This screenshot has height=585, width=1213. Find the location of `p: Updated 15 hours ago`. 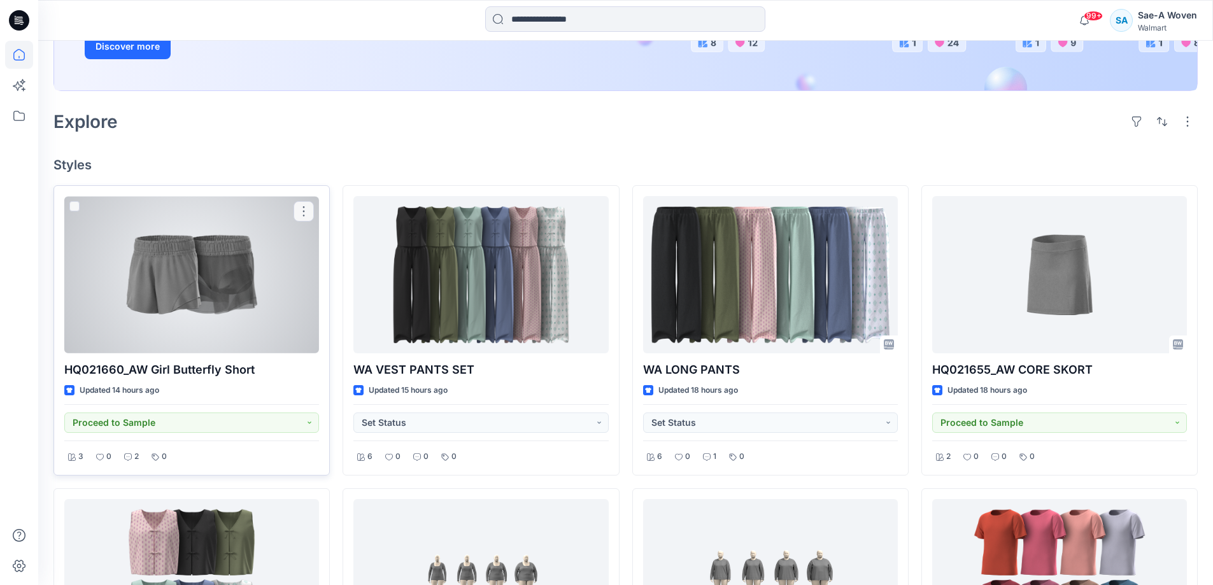

p: Updated 15 hours ago is located at coordinates (408, 390).